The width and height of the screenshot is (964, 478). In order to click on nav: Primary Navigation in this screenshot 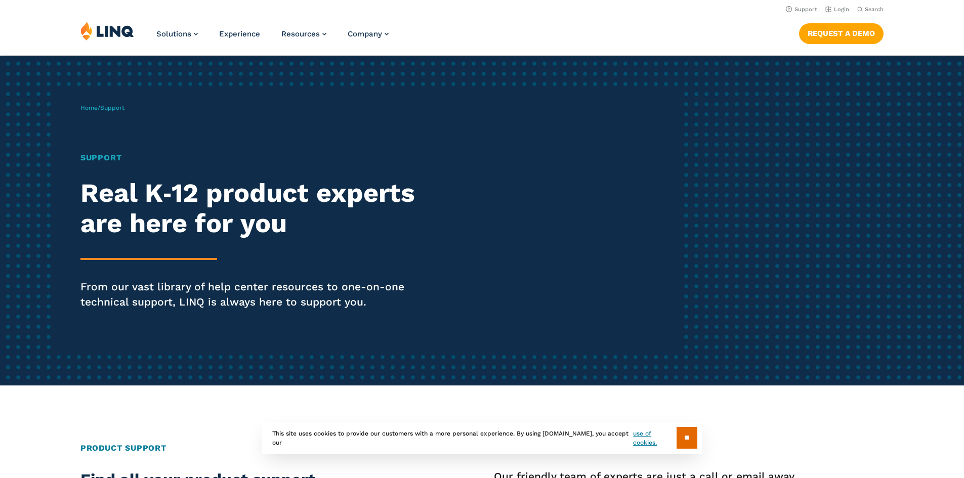, I will do `click(272, 38)`.